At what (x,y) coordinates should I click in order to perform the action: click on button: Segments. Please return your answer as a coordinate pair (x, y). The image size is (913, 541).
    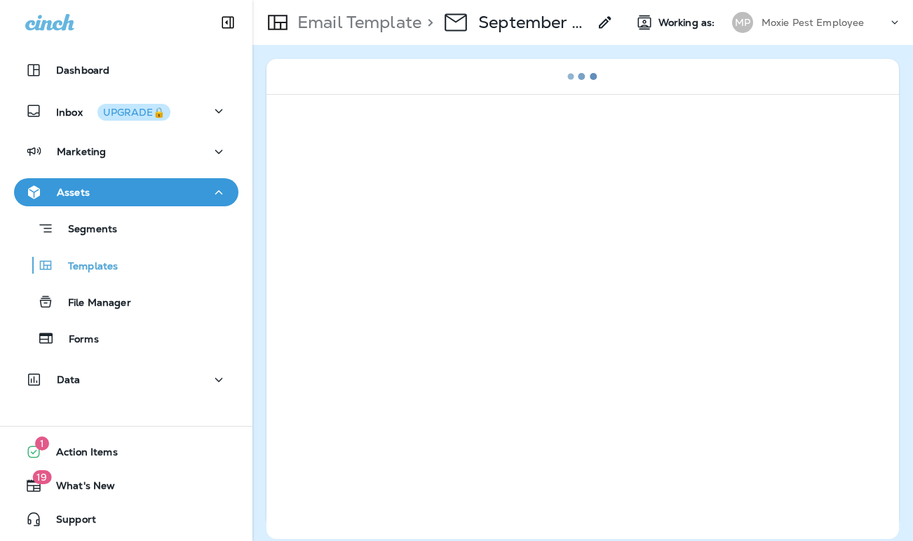
    Looking at the image, I should click on (126, 228).